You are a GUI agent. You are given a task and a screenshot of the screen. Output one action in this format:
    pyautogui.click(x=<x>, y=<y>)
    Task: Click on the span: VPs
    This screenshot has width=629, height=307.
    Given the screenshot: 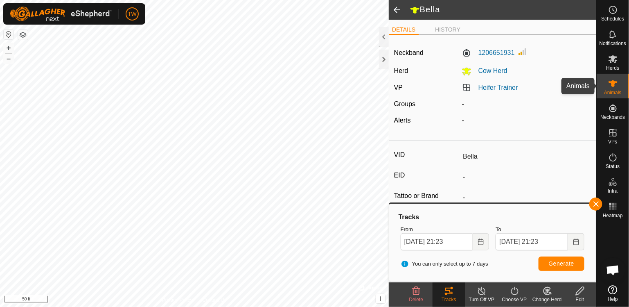 What is the action you would take?
    pyautogui.click(x=613, y=142)
    